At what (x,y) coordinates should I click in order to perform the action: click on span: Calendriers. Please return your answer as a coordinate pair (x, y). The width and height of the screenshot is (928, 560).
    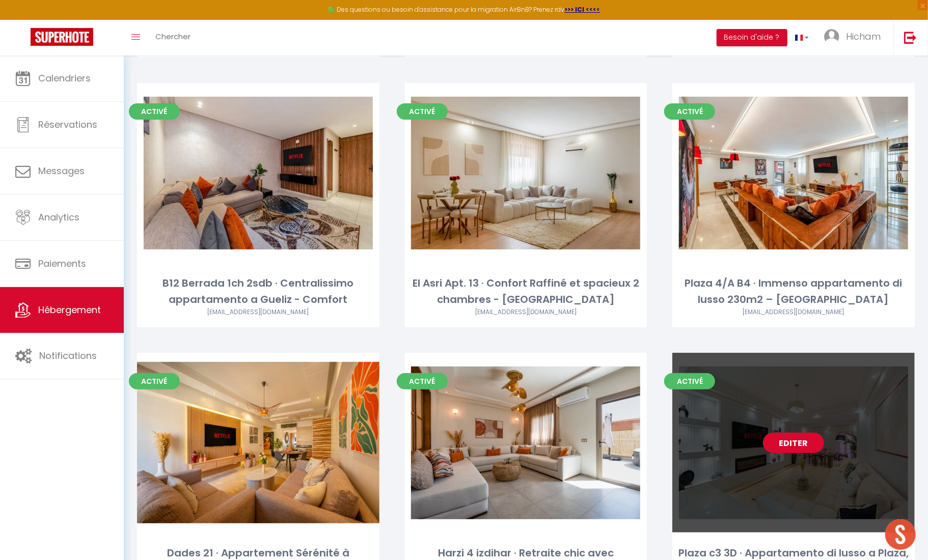
    Looking at the image, I should click on (64, 78).